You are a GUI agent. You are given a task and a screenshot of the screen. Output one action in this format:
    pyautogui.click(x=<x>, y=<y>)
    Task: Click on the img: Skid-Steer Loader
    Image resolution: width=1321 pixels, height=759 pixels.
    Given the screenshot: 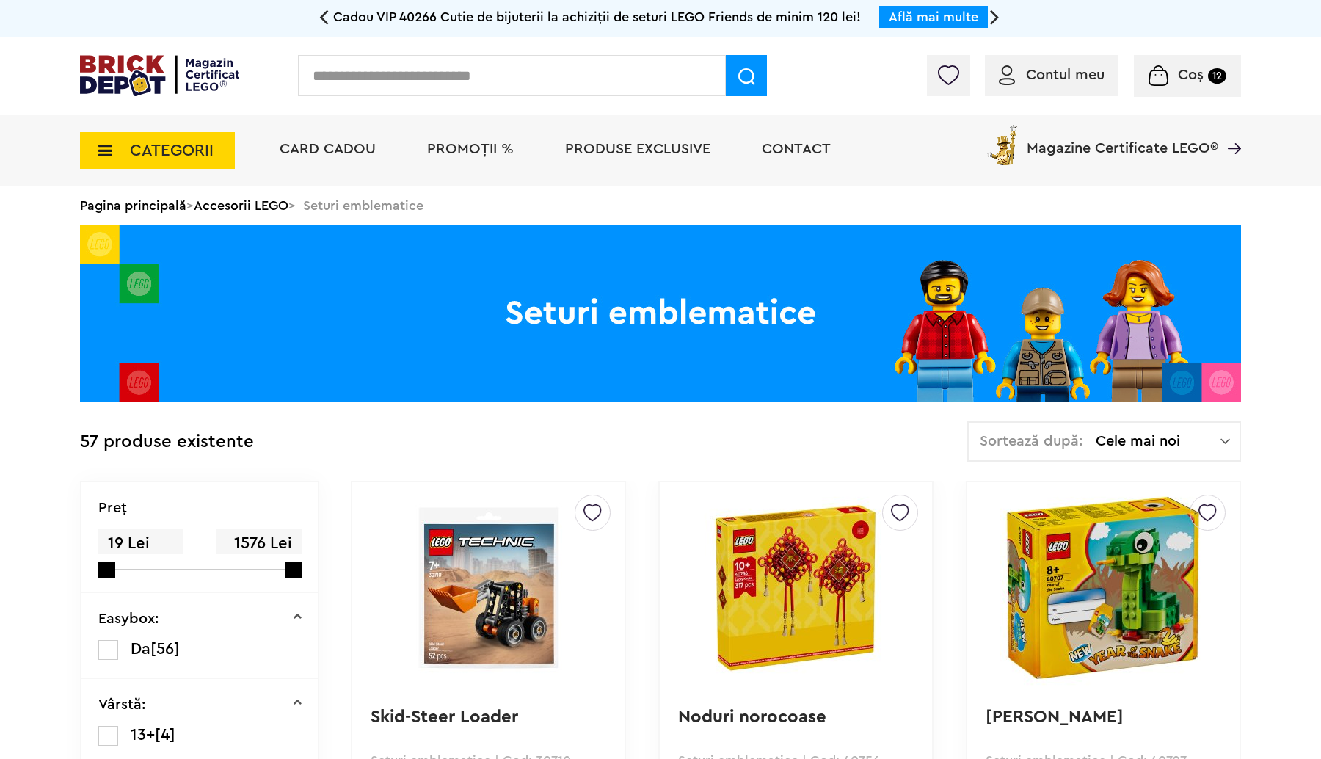 What is the action you would take?
    pyautogui.click(x=489, y=588)
    